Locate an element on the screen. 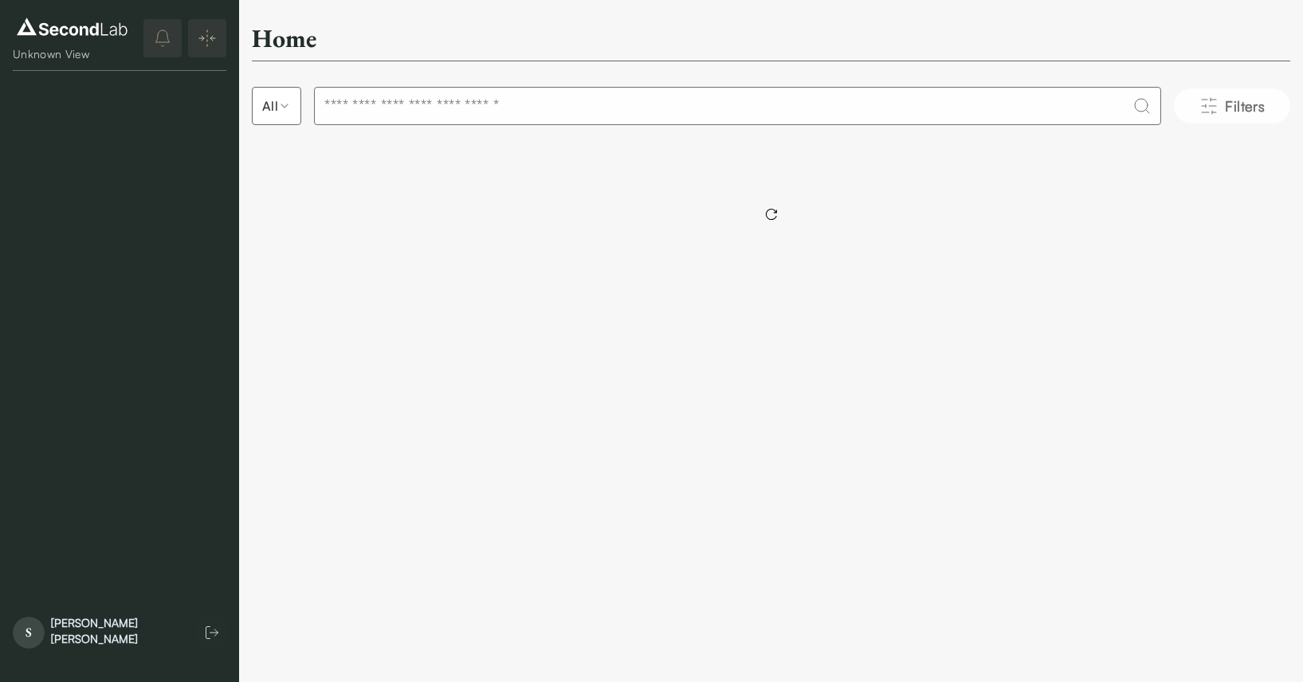  button: notifications is located at coordinates (163, 38).